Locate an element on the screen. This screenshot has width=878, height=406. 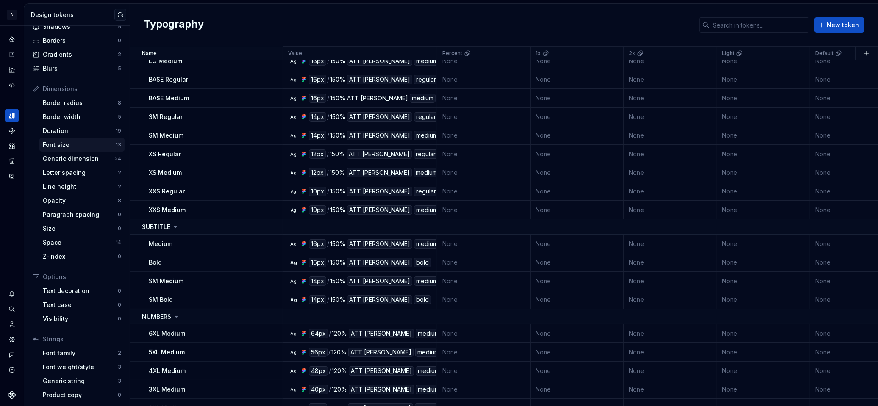
a: Z-index0 is located at coordinates (82, 257).